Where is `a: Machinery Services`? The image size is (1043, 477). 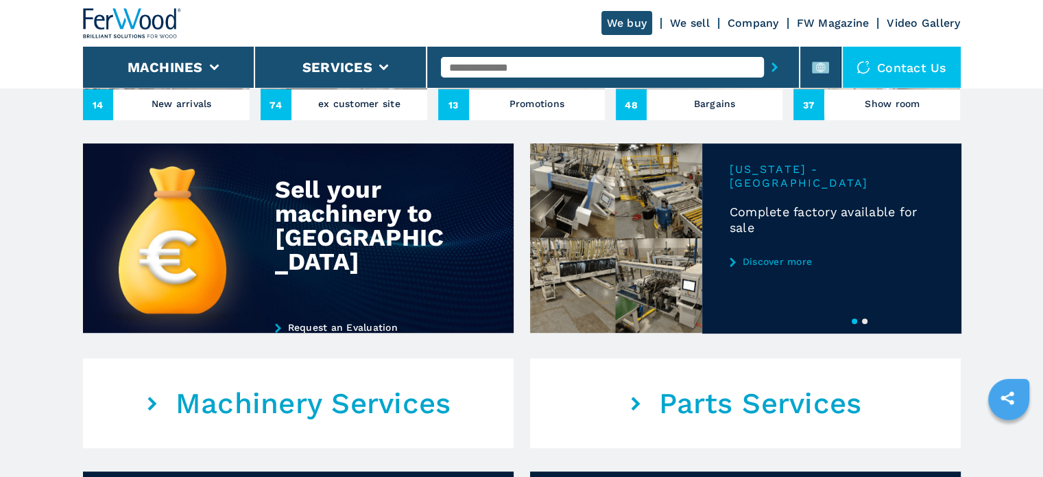 a: Machinery Services is located at coordinates (298, 403).